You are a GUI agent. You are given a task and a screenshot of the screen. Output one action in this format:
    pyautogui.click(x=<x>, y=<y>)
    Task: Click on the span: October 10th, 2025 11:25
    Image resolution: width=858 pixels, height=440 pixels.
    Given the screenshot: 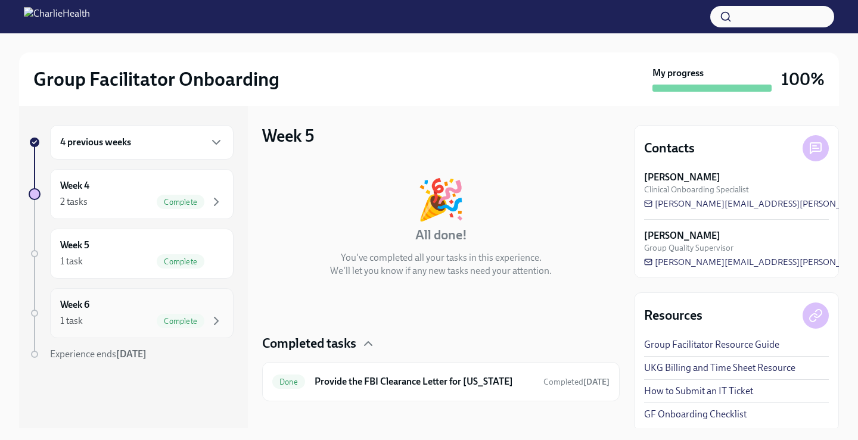 What is the action you would take?
    pyautogui.click(x=576, y=382)
    